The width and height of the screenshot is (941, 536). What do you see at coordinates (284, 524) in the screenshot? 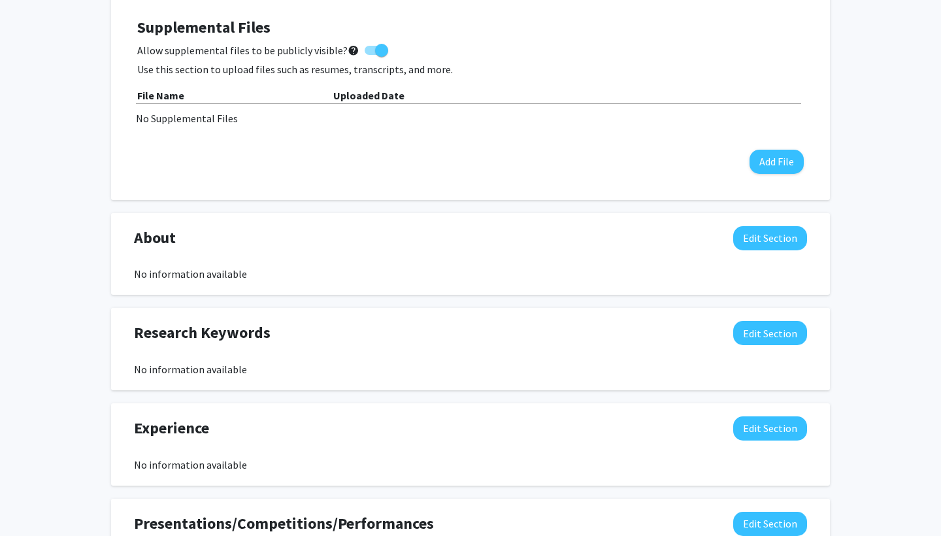
I see `span: Presentations/Competitions/Performances` at bounding box center [284, 524].